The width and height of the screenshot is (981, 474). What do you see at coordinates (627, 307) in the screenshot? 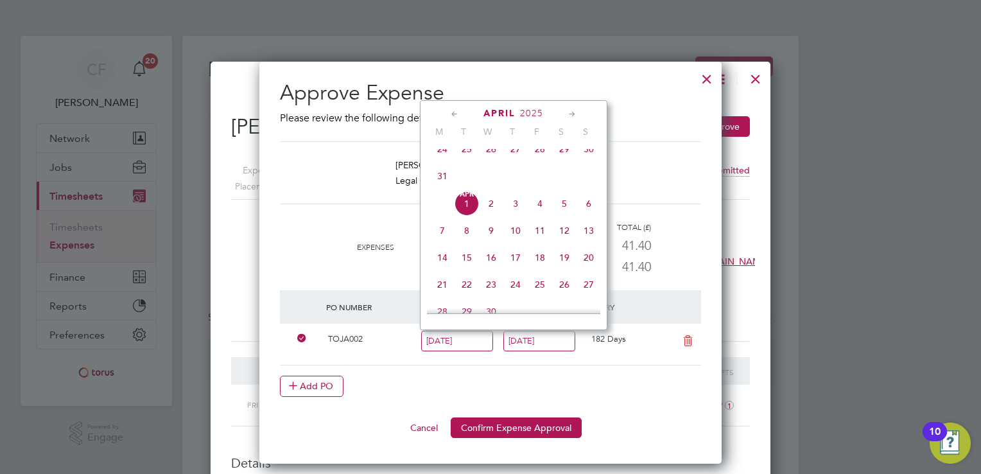
I see `div: Expiry` at bounding box center [627, 307].